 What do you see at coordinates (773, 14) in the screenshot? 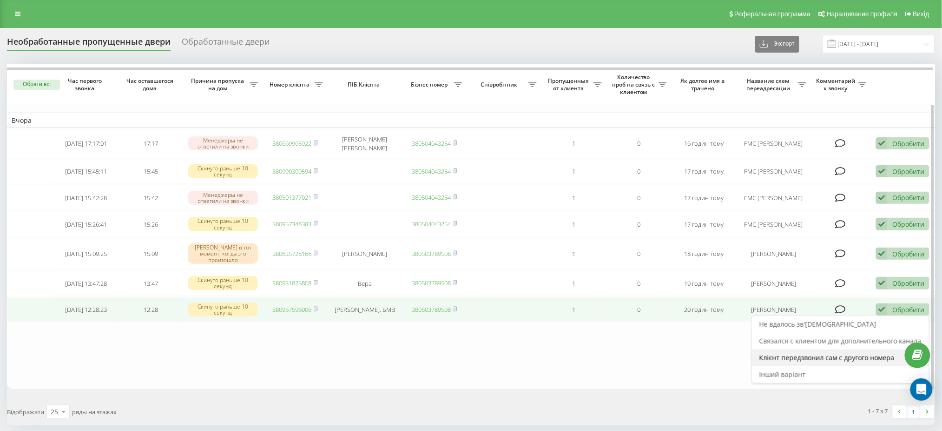
I see `font: Реферальная программа` at bounding box center [773, 14].